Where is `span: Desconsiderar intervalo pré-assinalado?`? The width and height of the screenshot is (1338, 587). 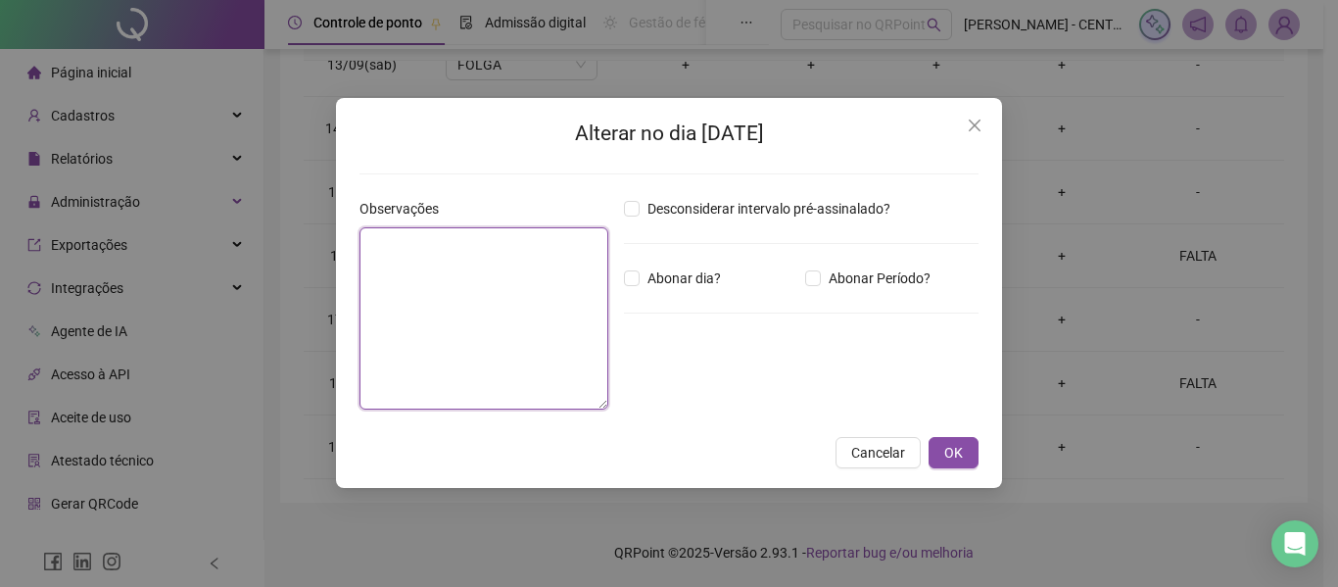 span: Desconsiderar intervalo pré-assinalado? is located at coordinates (769, 209).